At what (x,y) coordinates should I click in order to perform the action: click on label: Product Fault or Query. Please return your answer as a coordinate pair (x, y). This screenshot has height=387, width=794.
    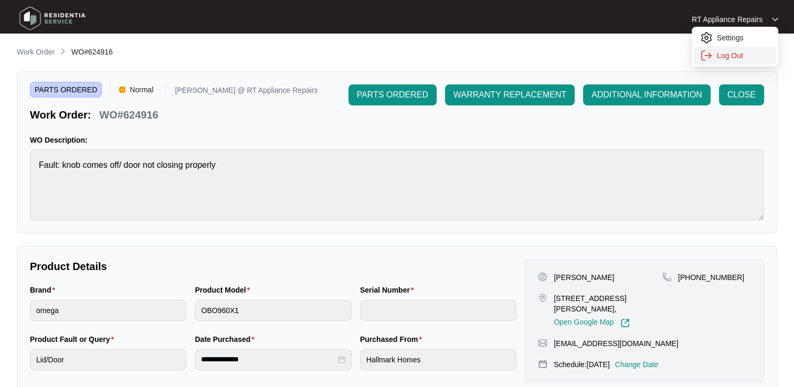
    Looking at the image, I should click on (74, 339).